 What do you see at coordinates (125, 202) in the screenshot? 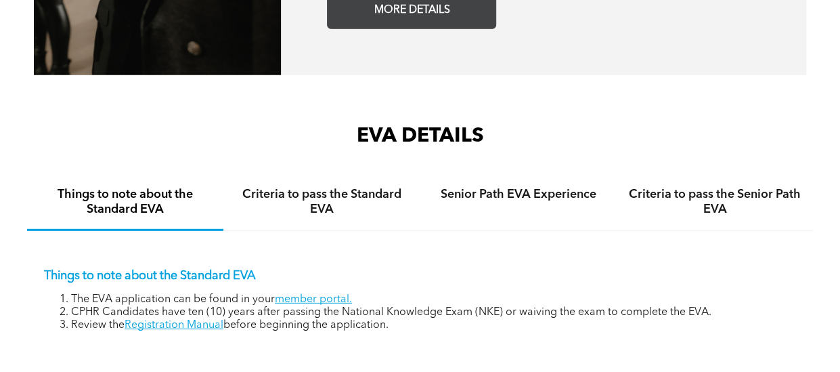
I see `h4: Things to note about the Standard EVA` at bounding box center [125, 202].